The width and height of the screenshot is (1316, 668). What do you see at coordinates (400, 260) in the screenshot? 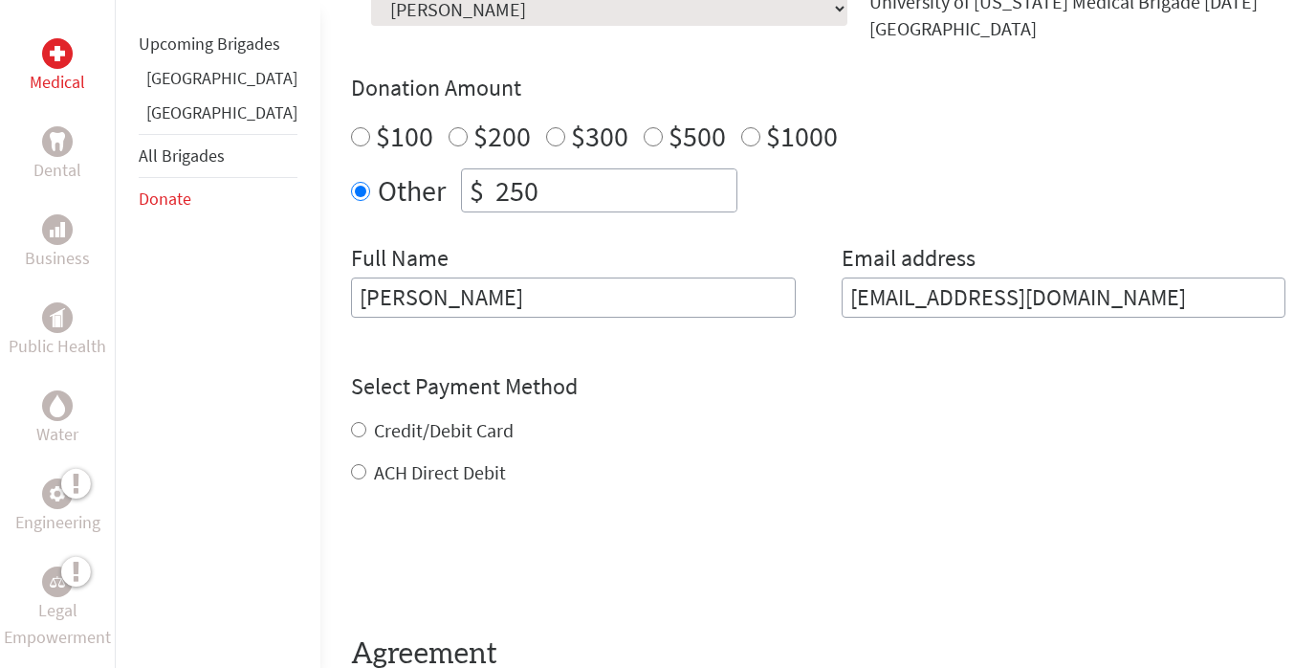
I see `label: Full Name` at bounding box center [400, 260].